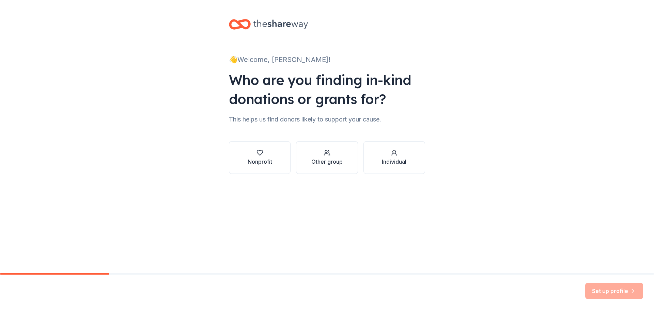 The width and height of the screenshot is (654, 310). What do you see at coordinates (327, 90) in the screenshot?
I see `div: Who are you finding in-kind donations or grants for?` at bounding box center [327, 90].